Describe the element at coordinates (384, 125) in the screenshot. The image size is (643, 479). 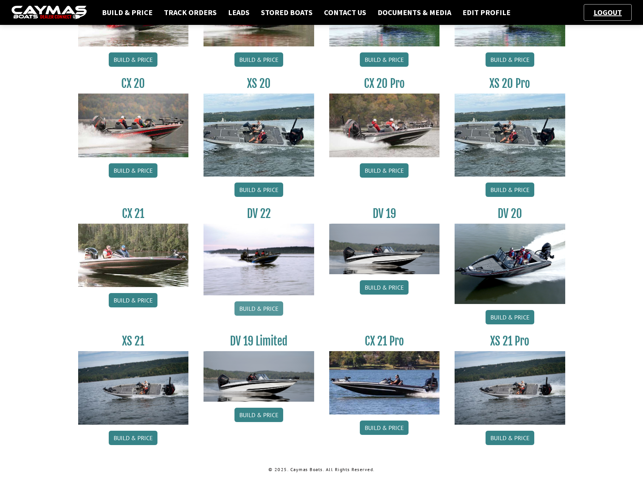
I see `img: CX-20Pro_thumbnail.jpg` at that location.